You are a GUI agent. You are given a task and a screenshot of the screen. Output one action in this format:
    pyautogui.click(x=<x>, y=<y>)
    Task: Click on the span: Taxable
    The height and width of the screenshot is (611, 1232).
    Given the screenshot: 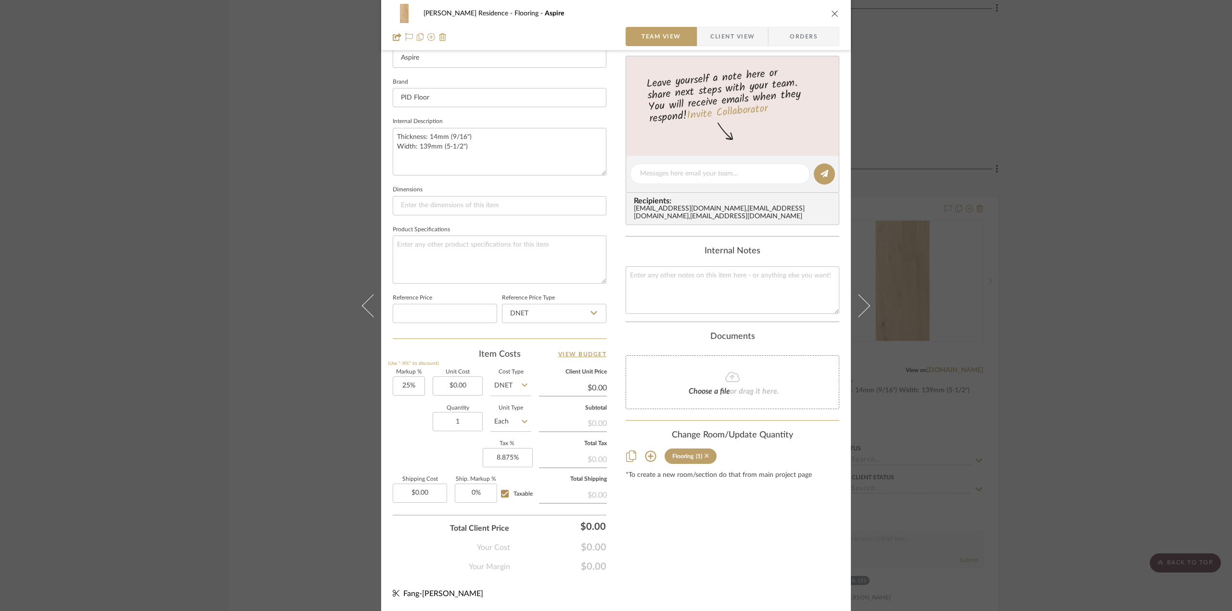 What is the action you would take?
    pyautogui.click(x=523, y=494)
    